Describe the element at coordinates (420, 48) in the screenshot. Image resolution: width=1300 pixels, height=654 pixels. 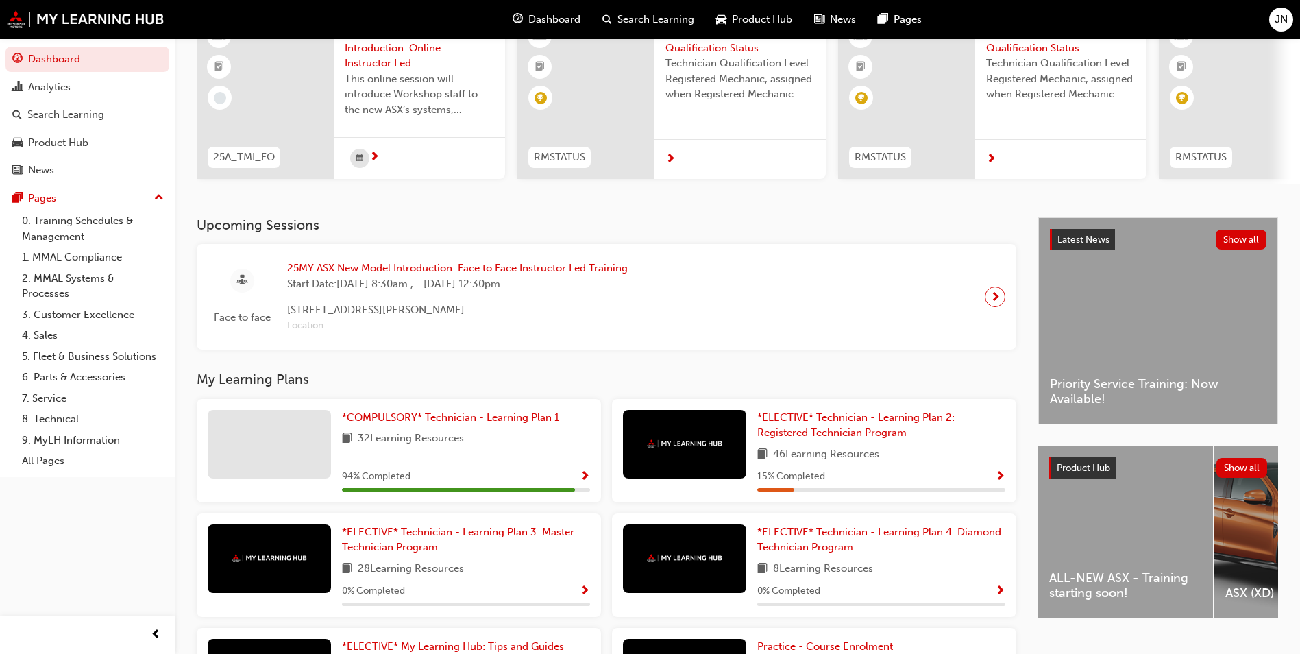
I see `span: 25MY ASX New Model Introduction: Online Instructor Led Training` at that location.